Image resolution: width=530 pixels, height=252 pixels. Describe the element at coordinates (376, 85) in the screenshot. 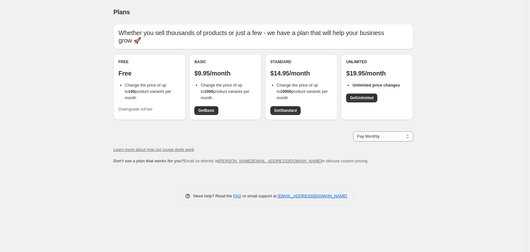

I see `b: Unlimited price changes` at that location.